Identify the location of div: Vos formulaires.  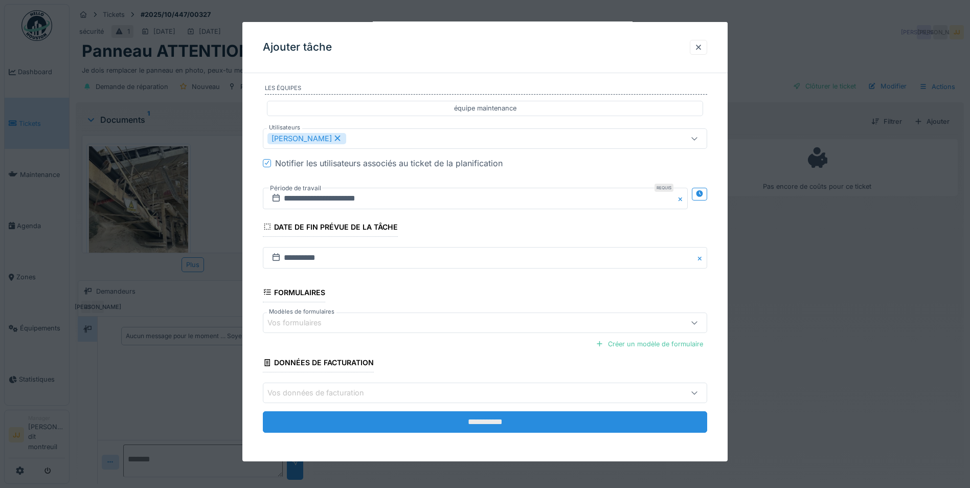
(302, 323).